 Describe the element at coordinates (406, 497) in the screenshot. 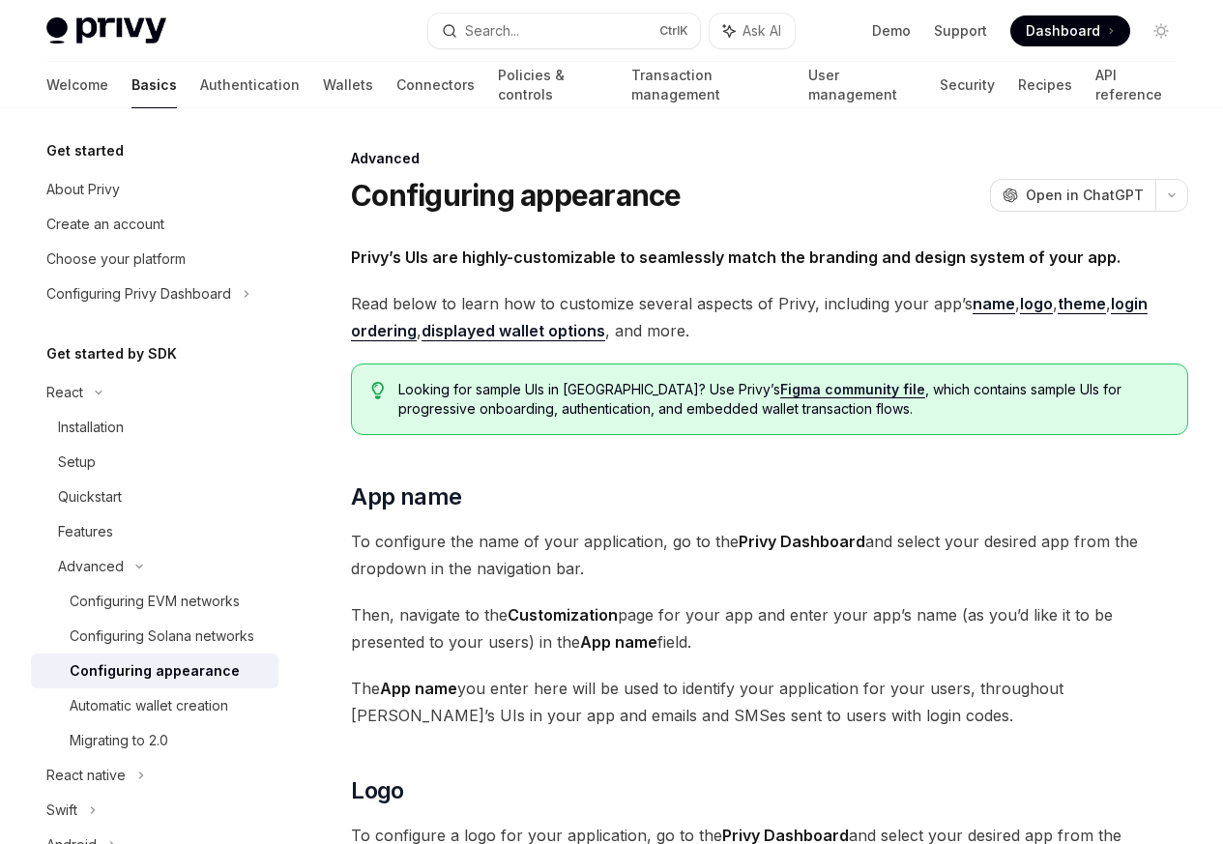

I see `span: App name` at that location.